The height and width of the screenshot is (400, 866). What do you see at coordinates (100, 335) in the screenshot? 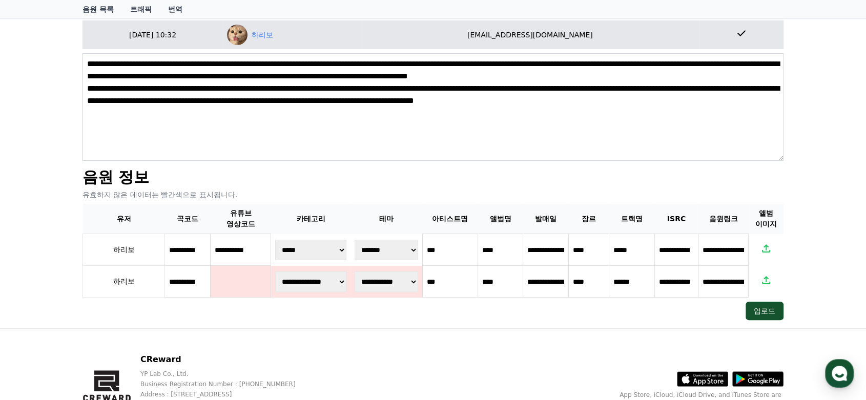
I see `span: Messages` at bounding box center [100, 335].